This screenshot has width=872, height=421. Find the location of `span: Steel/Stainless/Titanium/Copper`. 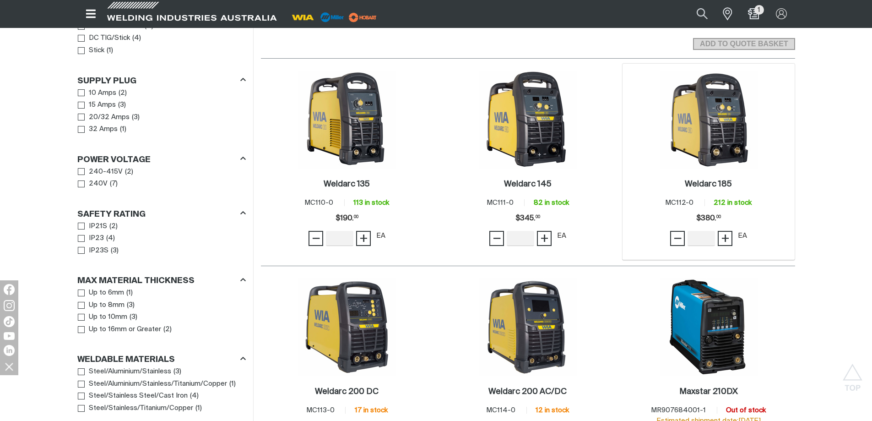

span: Steel/Stainless/Titanium/Copper is located at coordinates (141, 408).